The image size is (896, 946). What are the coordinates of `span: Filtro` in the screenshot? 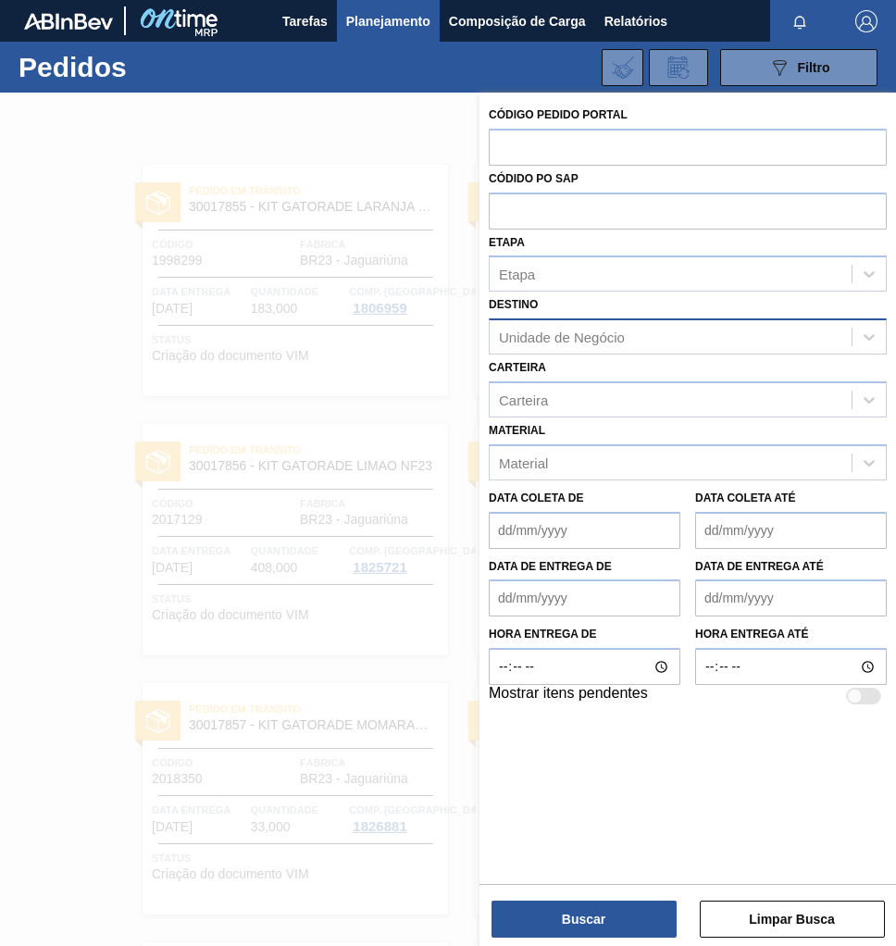 It's located at (813, 68).